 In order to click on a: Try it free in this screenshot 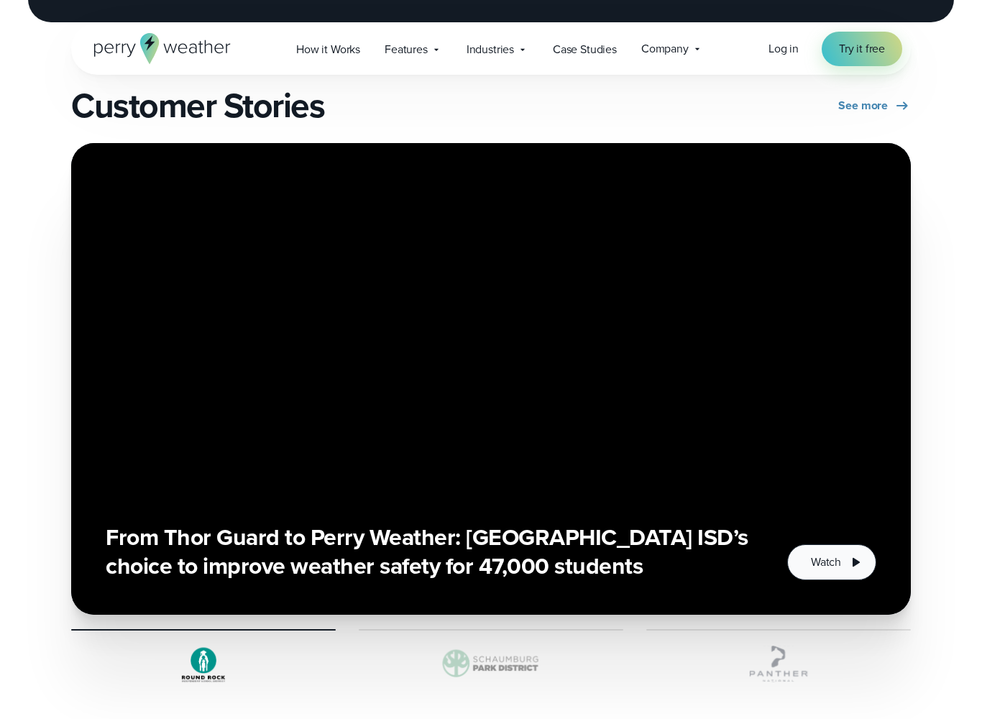, I will do `click(862, 49)`.